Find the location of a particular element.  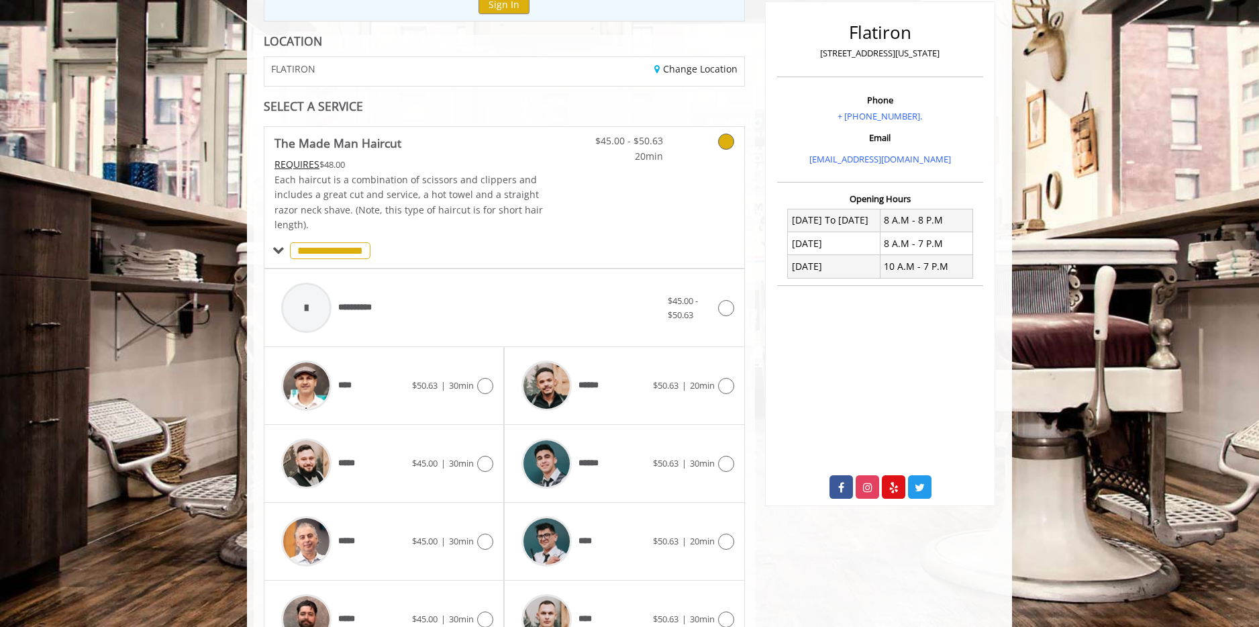

a: Change Location is located at coordinates (696, 68).